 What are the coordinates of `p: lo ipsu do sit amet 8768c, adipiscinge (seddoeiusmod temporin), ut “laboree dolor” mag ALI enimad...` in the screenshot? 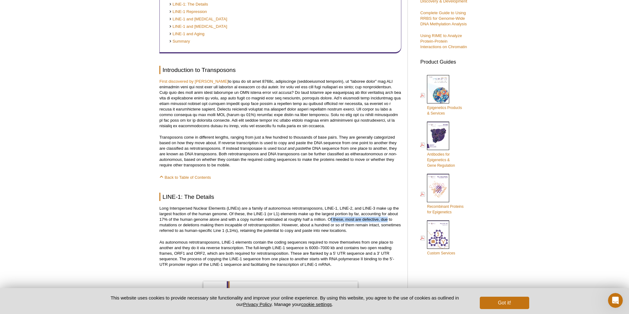 It's located at (280, 104).